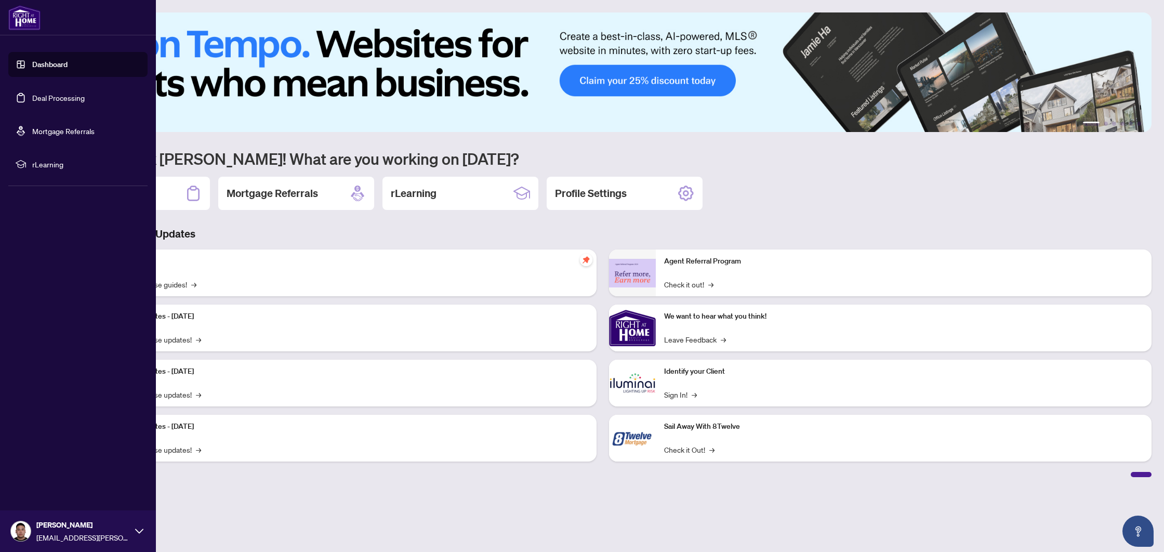 Image resolution: width=1164 pixels, height=552 pixels. I want to click on h2: rLearning, so click(414, 193).